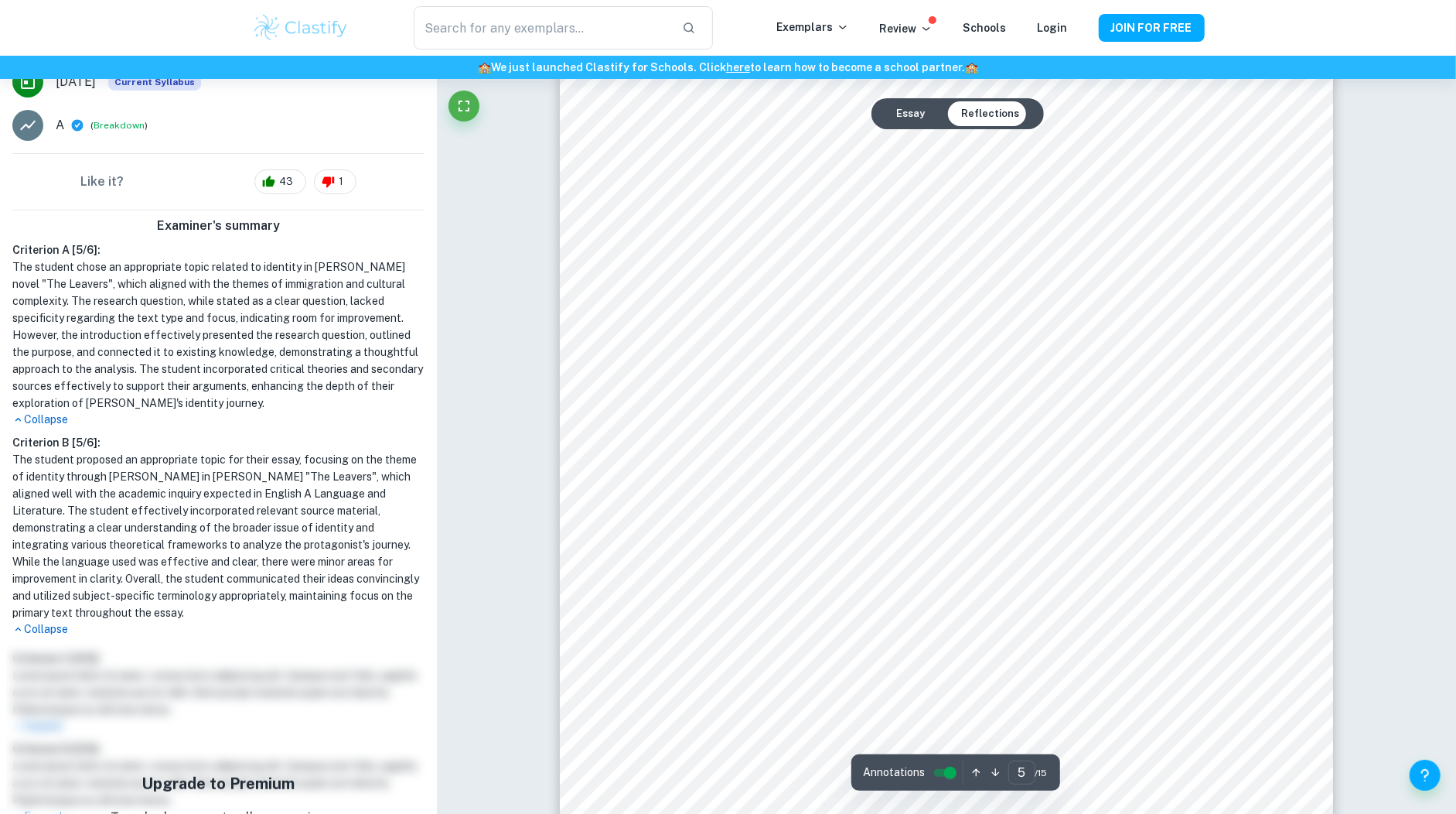 This screenshot has height=814, width=1456. What do you see at coordinates (300, 28) in the screenshot?
I see `img: Clastify logo` at bounding box center [300, 28].